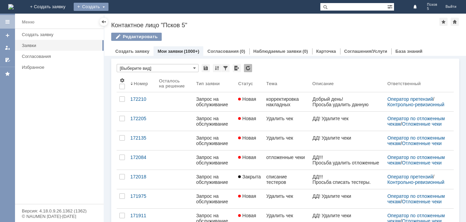  Describe the element at coordinates (61, 45) in the screenshot. I see `a: Заявки` at that location.